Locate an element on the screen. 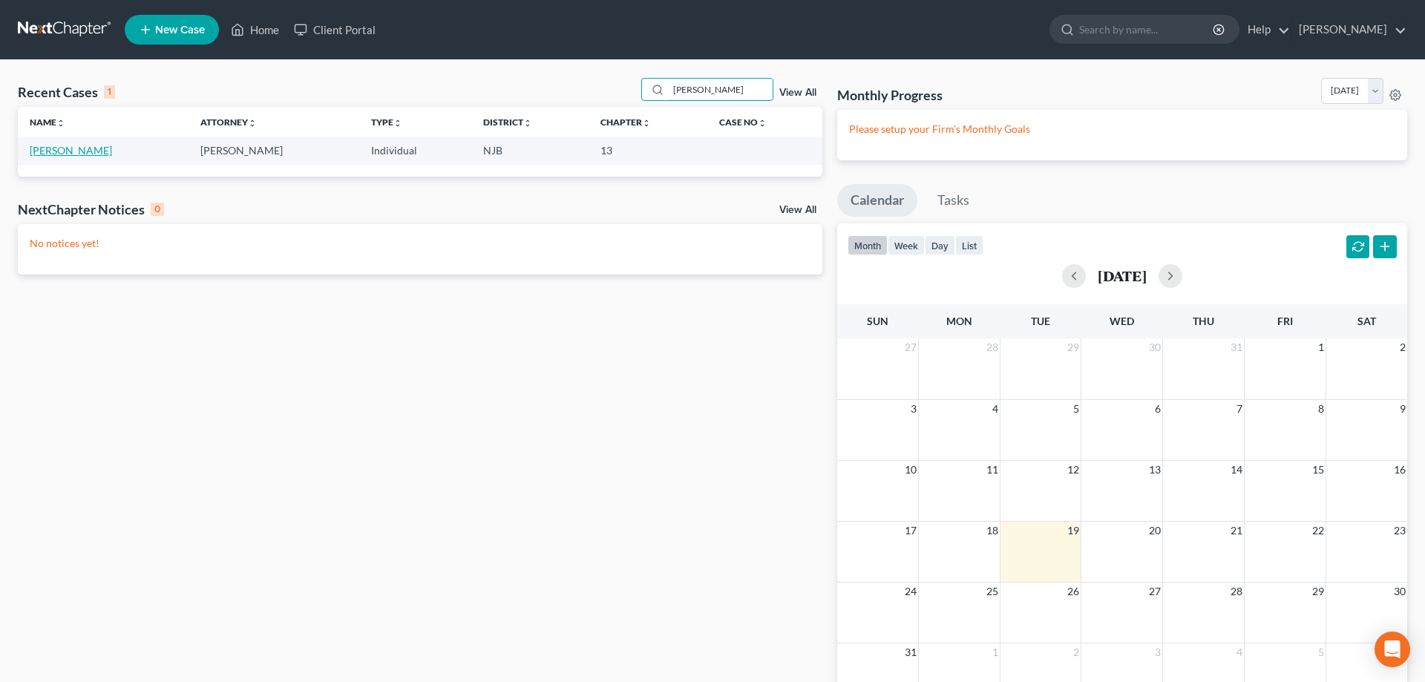 This screenshot has width=1425, height=682. button: day is located at coordinates (939, 245).